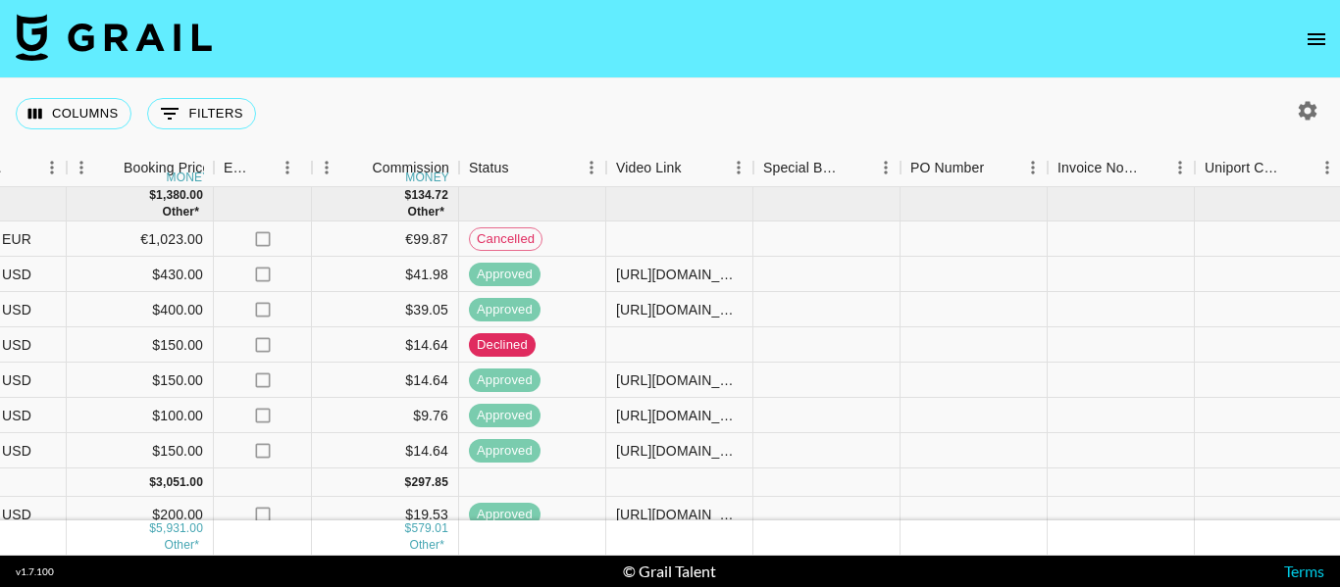  What do you see at coordinates (34, 572) in the screenshot?
I see `div: v 1.7.100` at bounding box center [34, 572].